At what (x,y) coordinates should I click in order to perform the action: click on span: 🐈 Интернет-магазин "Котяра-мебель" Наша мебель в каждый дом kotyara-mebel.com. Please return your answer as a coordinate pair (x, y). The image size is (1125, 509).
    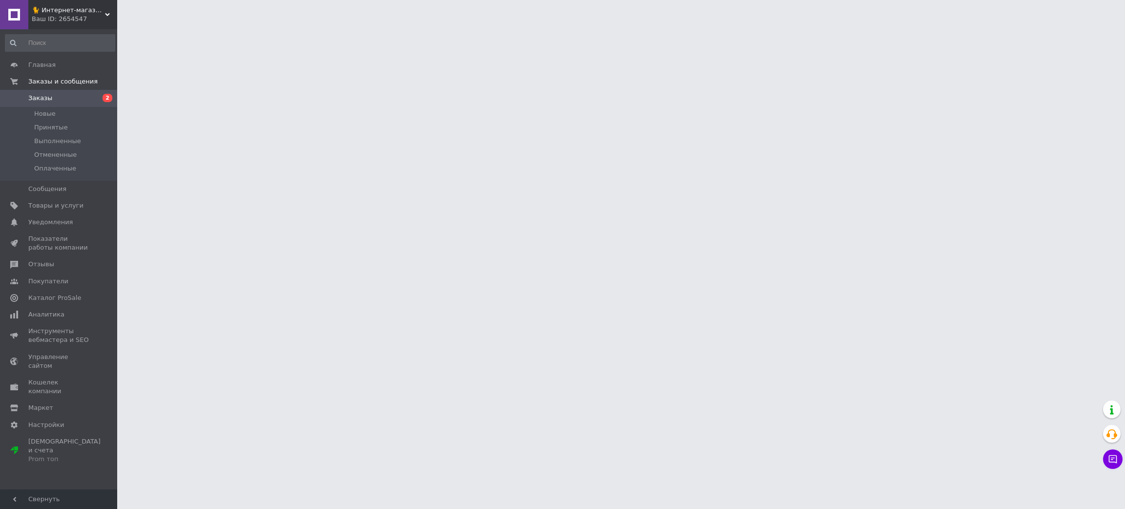
    Looking at the image, I should click on (68, 10).